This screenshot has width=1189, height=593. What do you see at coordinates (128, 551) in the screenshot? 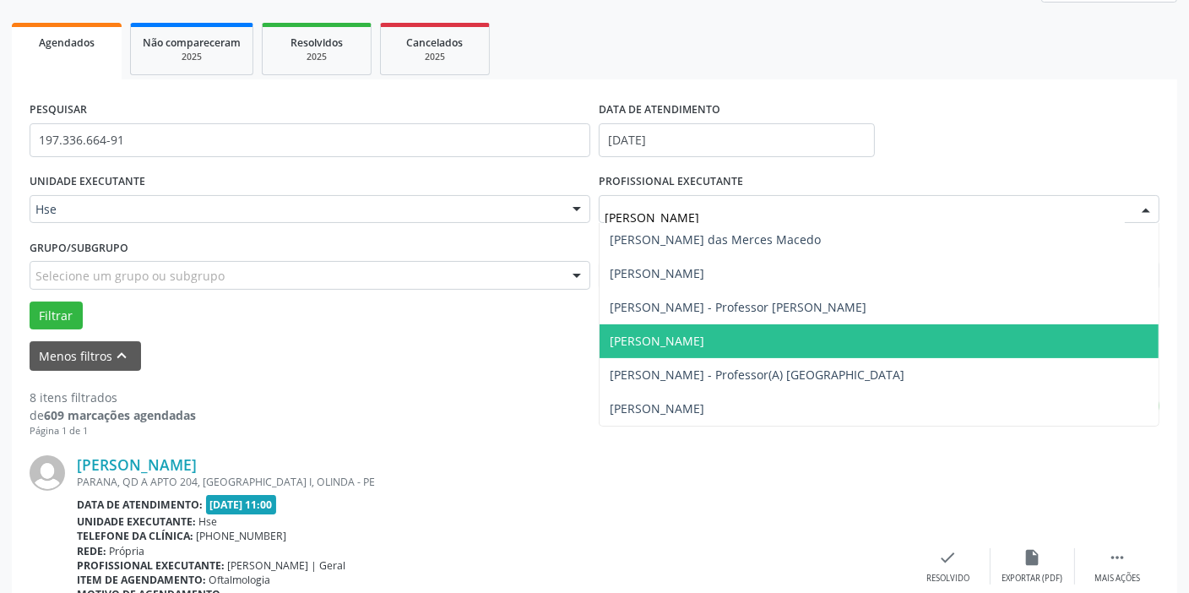
I see `span: Própria` at bounding box center [128, 551].